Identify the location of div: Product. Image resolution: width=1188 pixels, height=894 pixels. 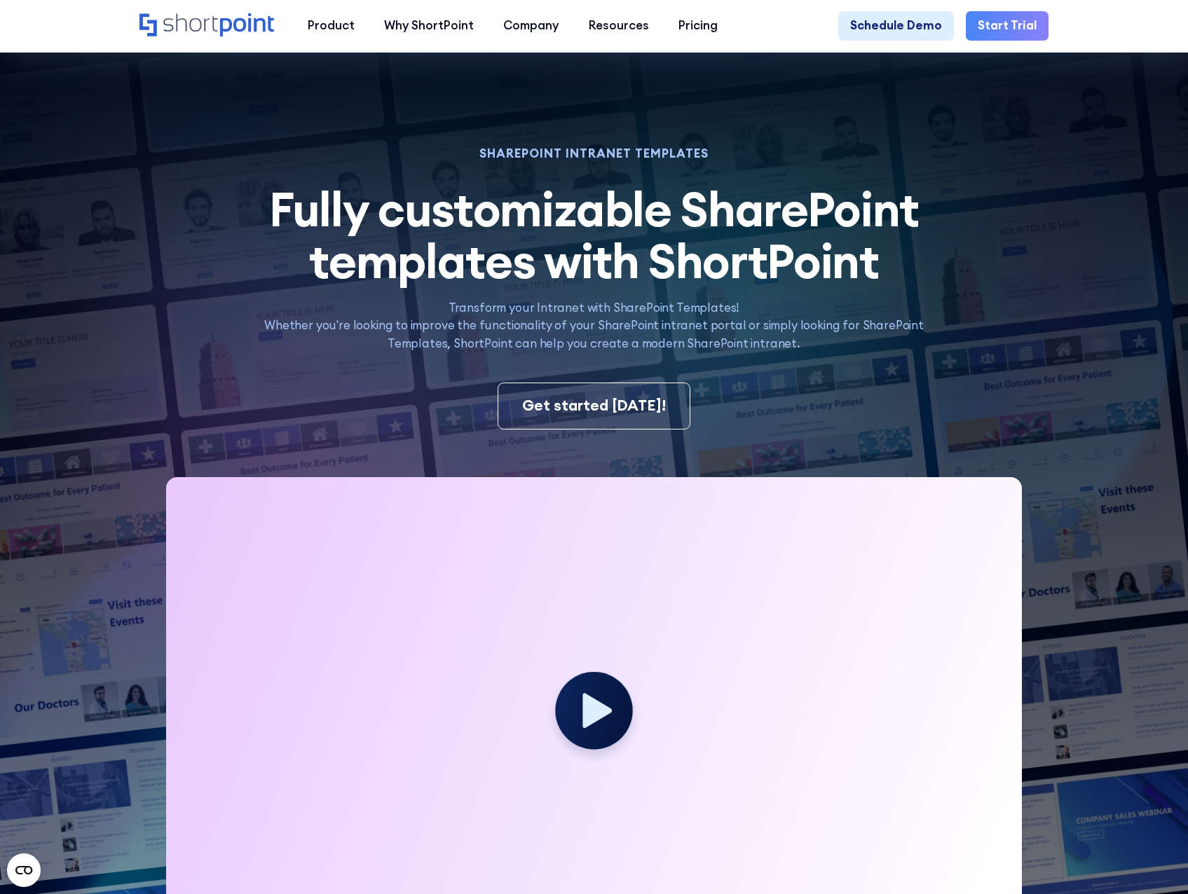
(331, 25).